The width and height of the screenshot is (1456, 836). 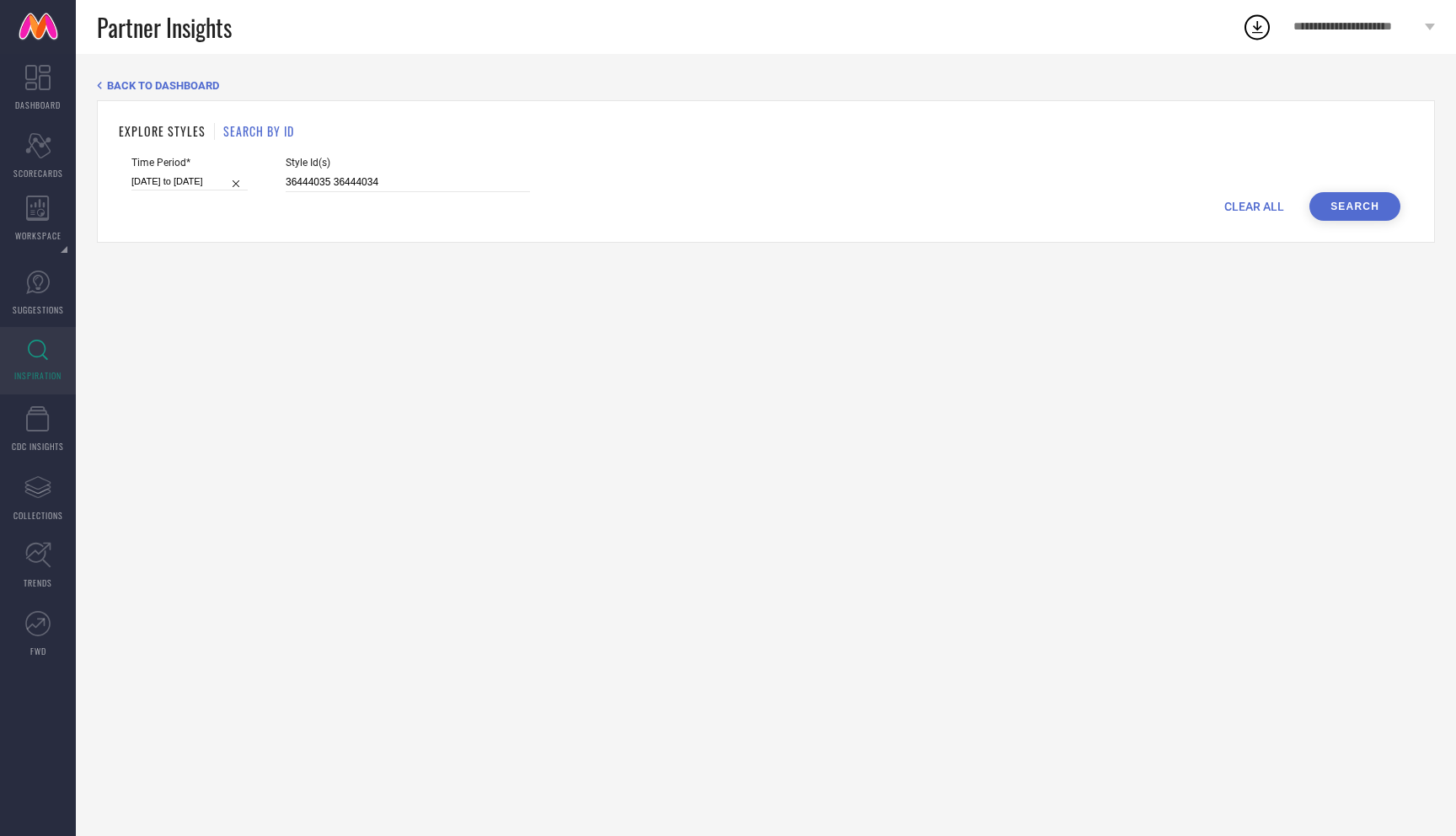 What do you see at coordinates (259, 130) in the screenshot?
I see `h1: SEARCH BY ID` at bounding box center [259, 130].